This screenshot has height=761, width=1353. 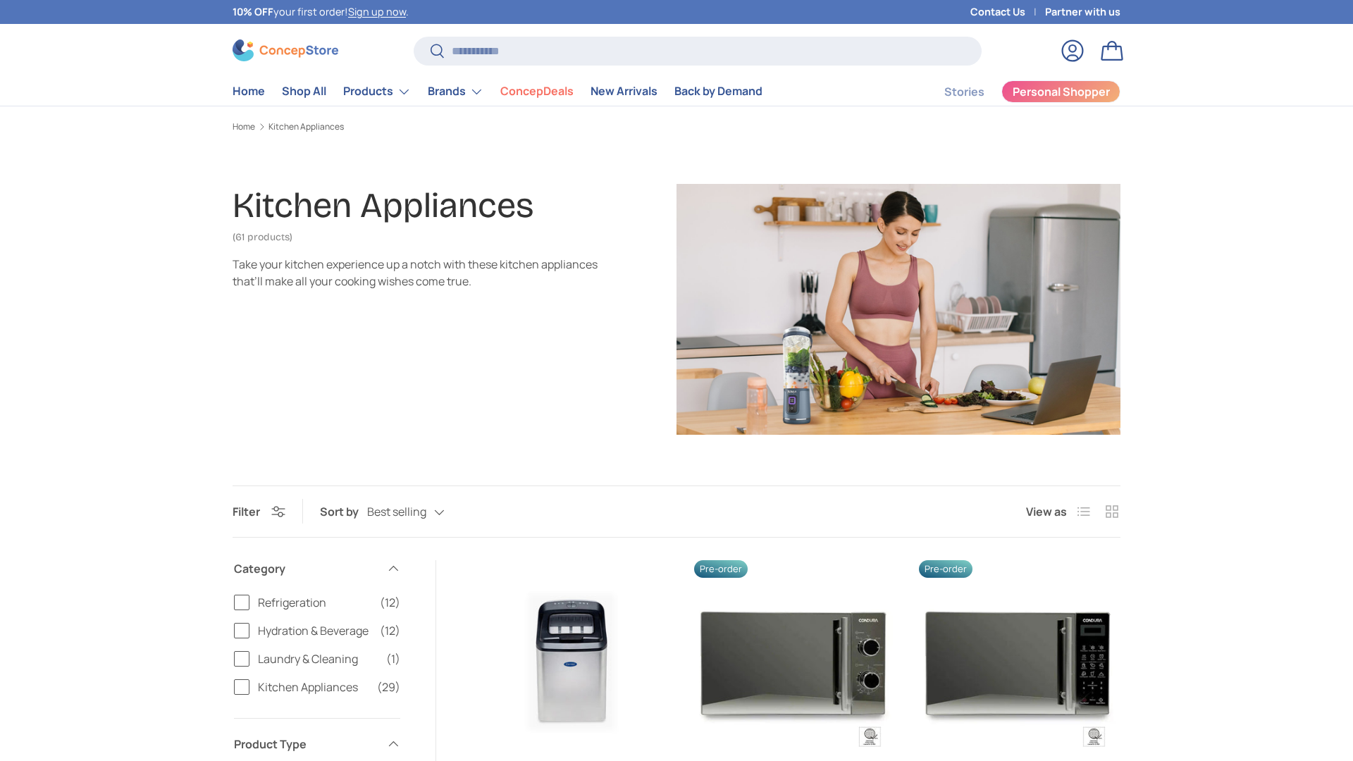 I want to click on span: Filter, so click(x=246, y=512).